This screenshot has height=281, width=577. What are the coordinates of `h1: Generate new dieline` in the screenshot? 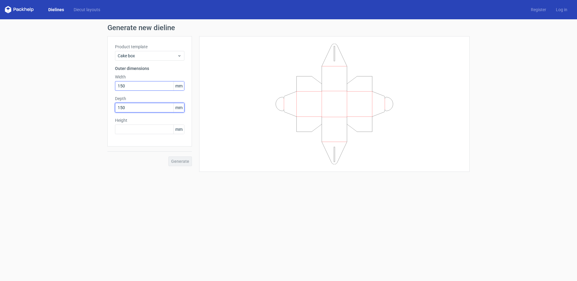 It's located at (289, 28).